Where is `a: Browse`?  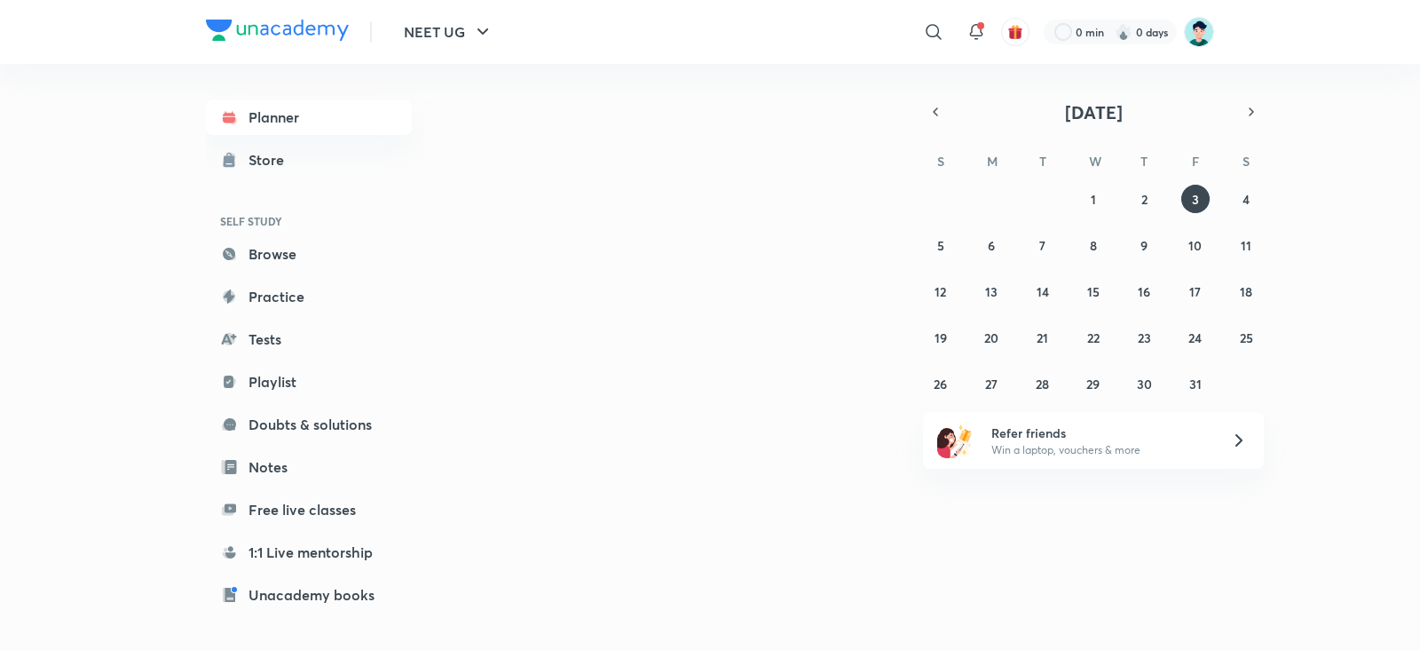
a: Browse is located at coordinates (309, 254).